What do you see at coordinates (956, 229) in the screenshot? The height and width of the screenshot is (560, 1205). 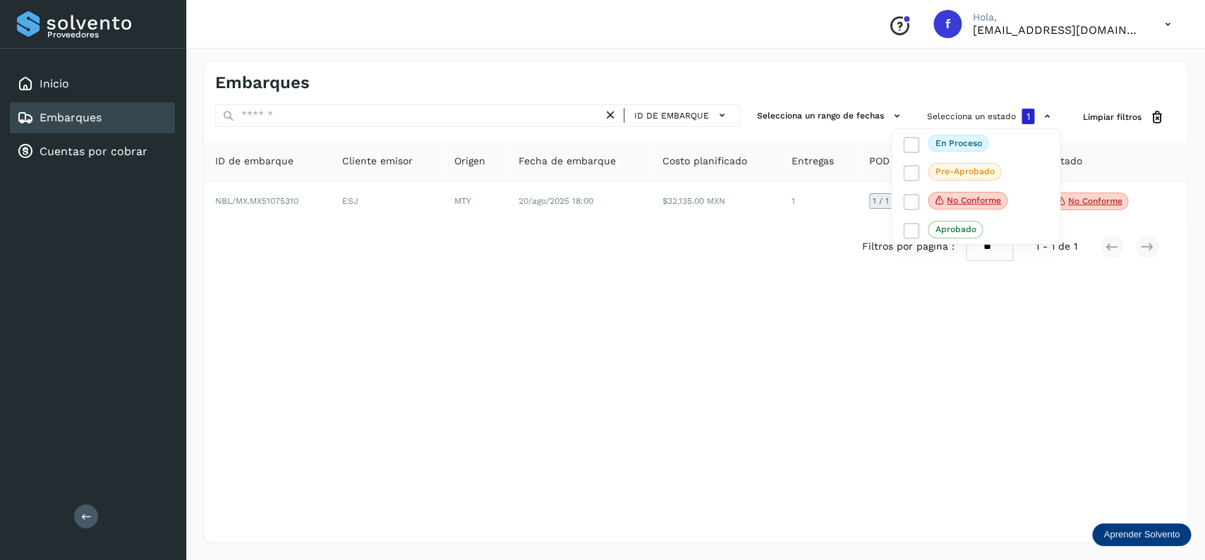 I see `p: Aprobado` at bounding box center [956, 229].